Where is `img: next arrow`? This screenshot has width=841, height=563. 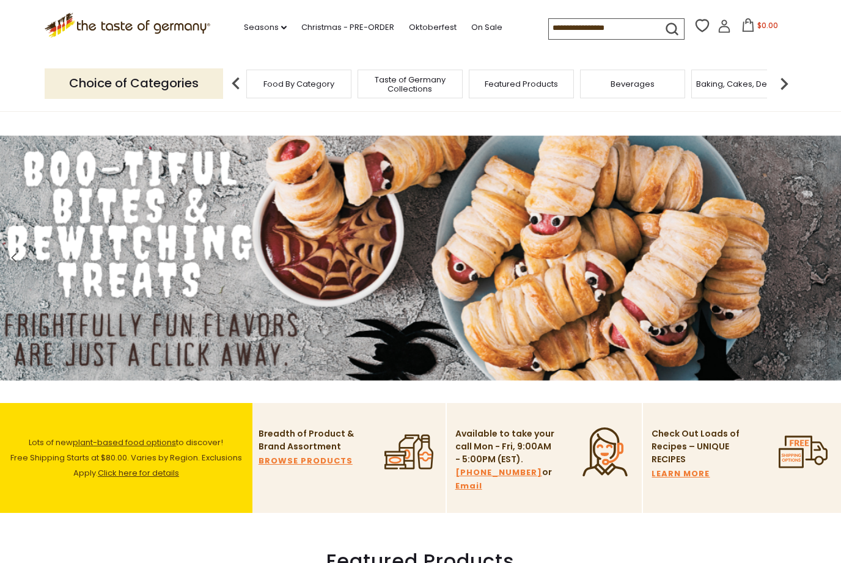
img: next arrow is located at coordinates (784, 84).